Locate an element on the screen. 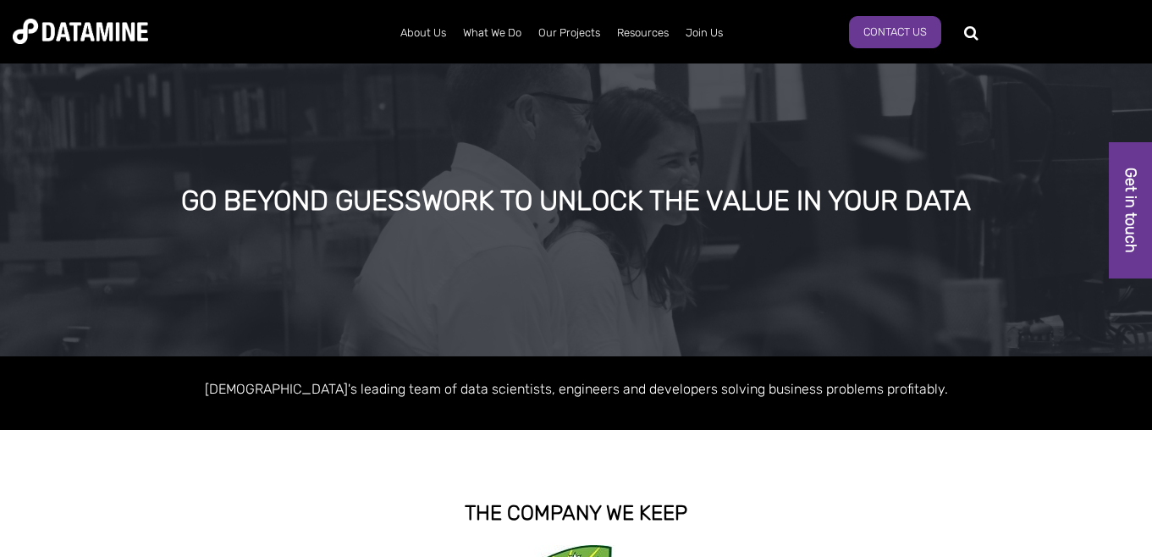  a: Our Projects is located at coordinates (569, 33).